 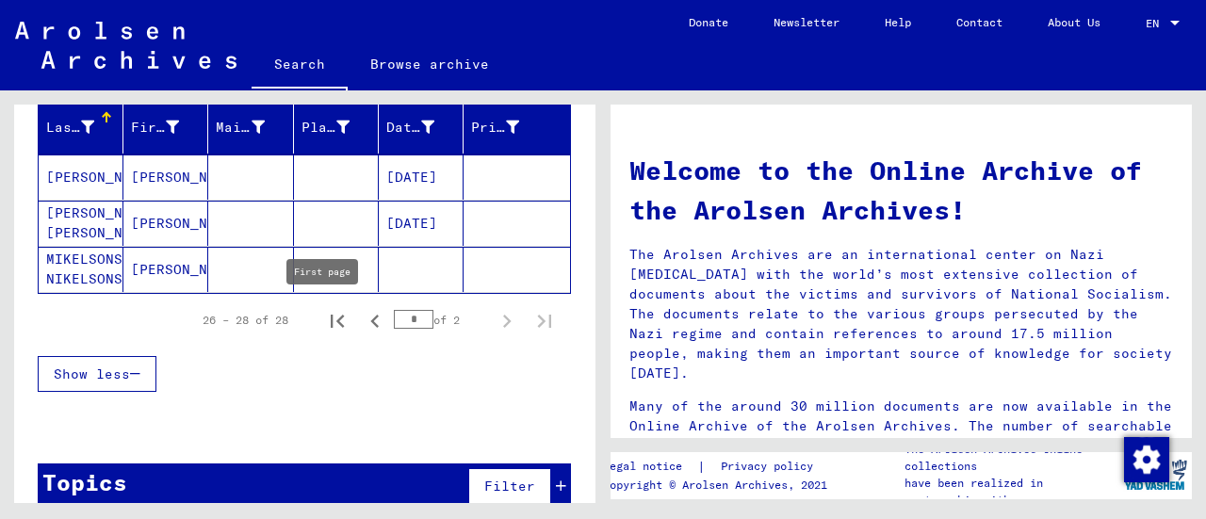 What do you see at coordinates (510, 486) in the screenshot?
I see `button: Filter` at bounding box center [510, 486].